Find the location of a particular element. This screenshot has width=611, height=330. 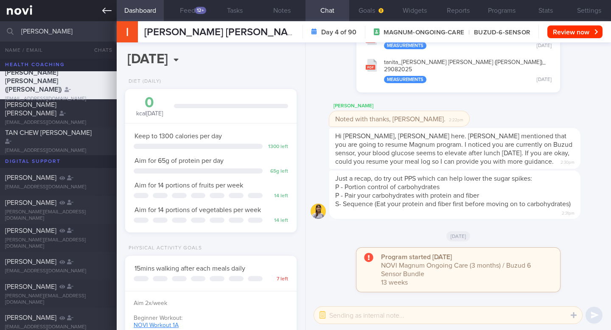

span: BUZUD-6-SENSOR is located at coordinates (497, 33).